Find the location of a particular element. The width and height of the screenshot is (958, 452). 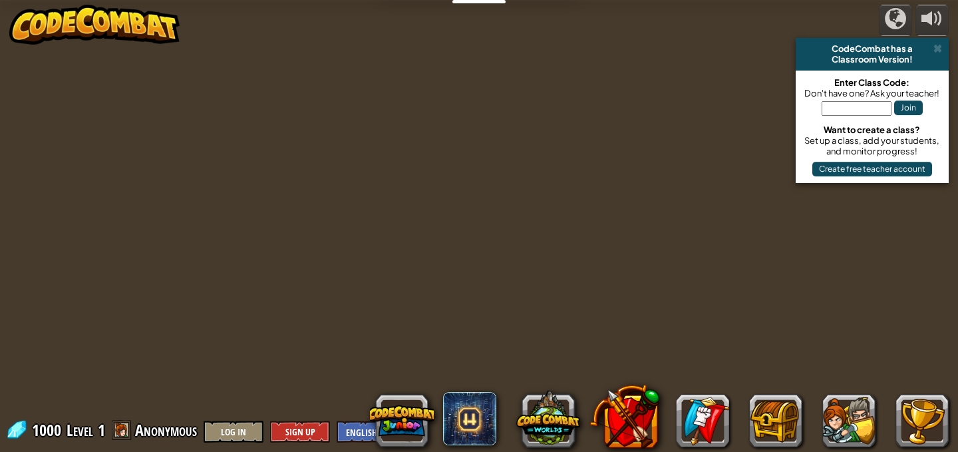

button: Adjust volume is located at coordinates (932, 20).